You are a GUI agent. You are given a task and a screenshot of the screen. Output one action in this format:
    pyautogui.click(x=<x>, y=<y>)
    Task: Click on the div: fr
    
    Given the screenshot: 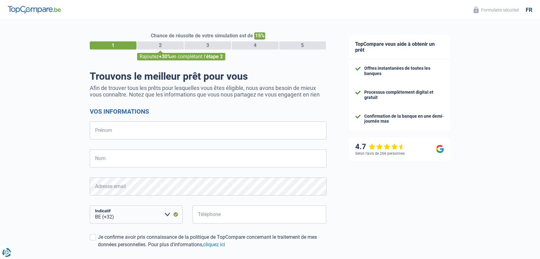 What is the action you would take?
    pyautogui.click(x=529, y=10)
    